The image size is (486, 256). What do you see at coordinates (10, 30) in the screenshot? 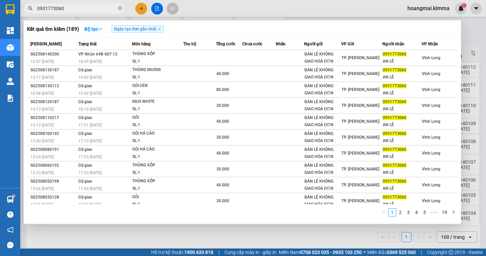
I see `img: dashboard-icon` at bounding box center [10, 30].